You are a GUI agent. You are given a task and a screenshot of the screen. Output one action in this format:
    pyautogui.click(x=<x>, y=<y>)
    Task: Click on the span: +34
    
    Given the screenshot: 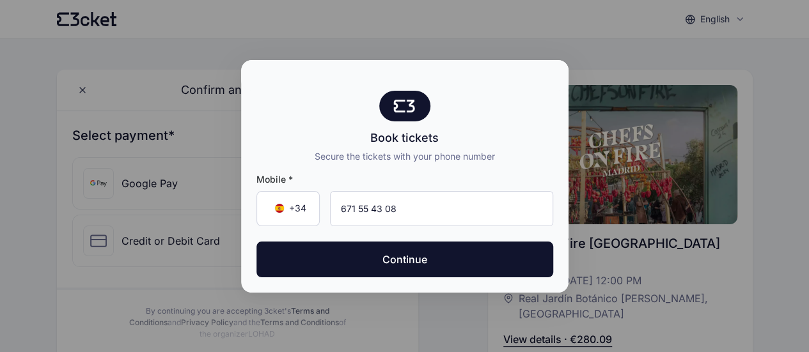 What is the action you would take?
    pyautogui.click(x=297, y=208)
    